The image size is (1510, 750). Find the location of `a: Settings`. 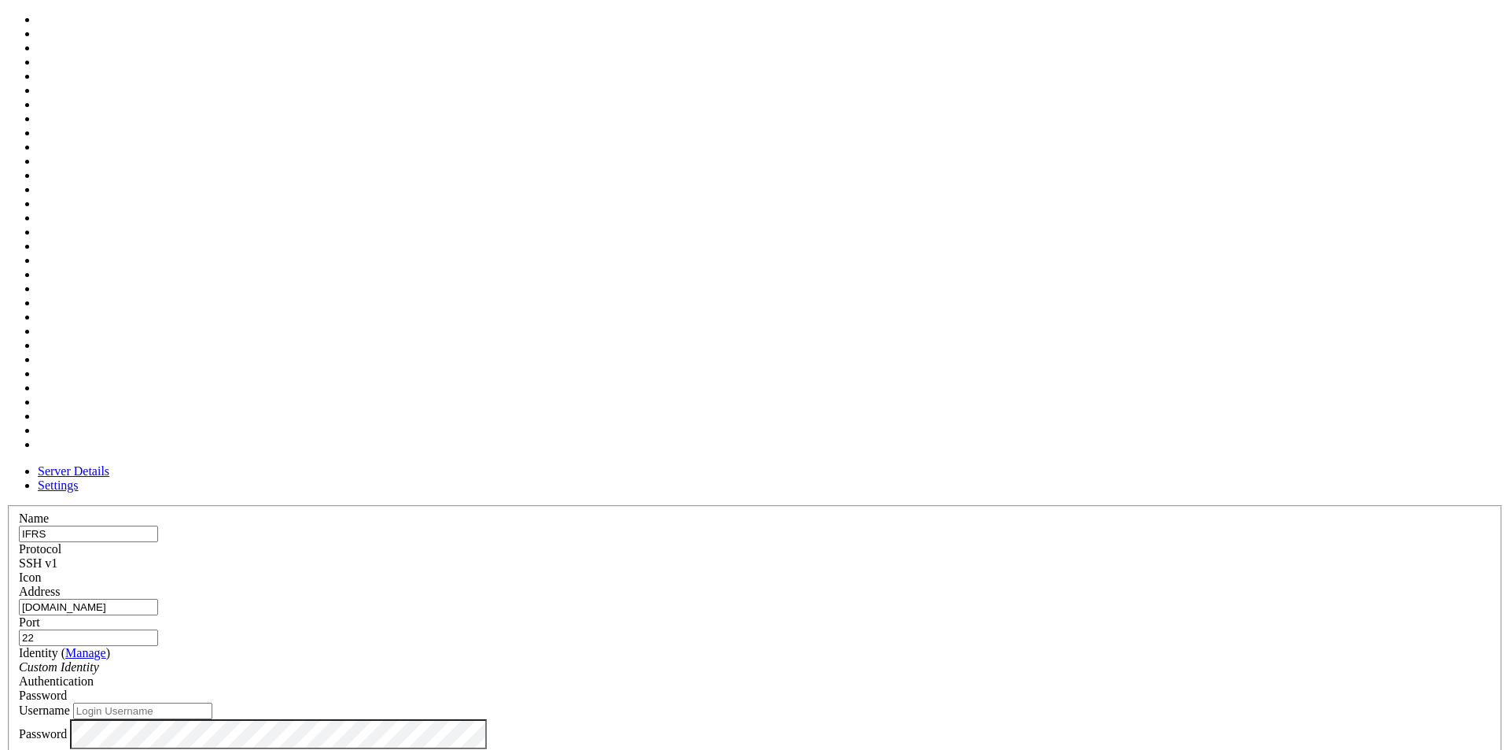

a: Settings is located at coordinates (58, 484).